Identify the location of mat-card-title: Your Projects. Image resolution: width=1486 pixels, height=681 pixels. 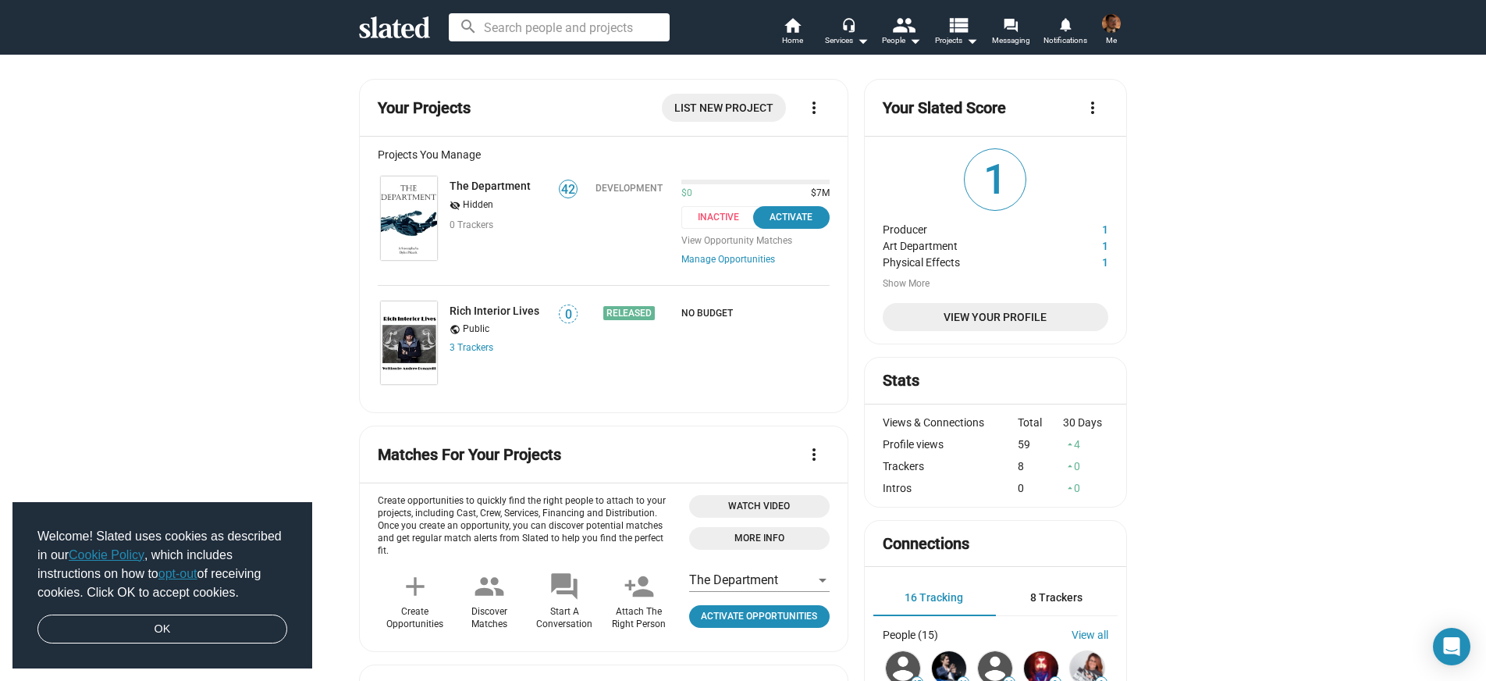
(424, 108).